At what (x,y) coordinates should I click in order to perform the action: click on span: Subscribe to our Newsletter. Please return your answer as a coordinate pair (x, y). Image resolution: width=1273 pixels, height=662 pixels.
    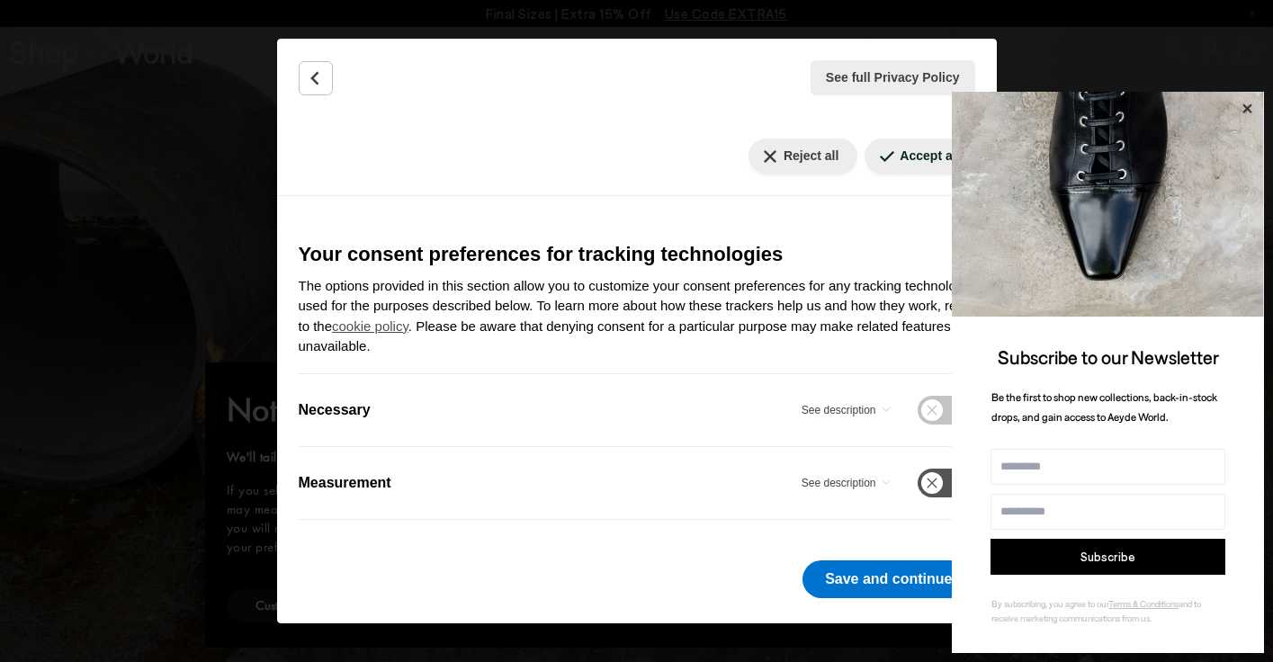
    Looking at the image, I should click on (1109, 356).